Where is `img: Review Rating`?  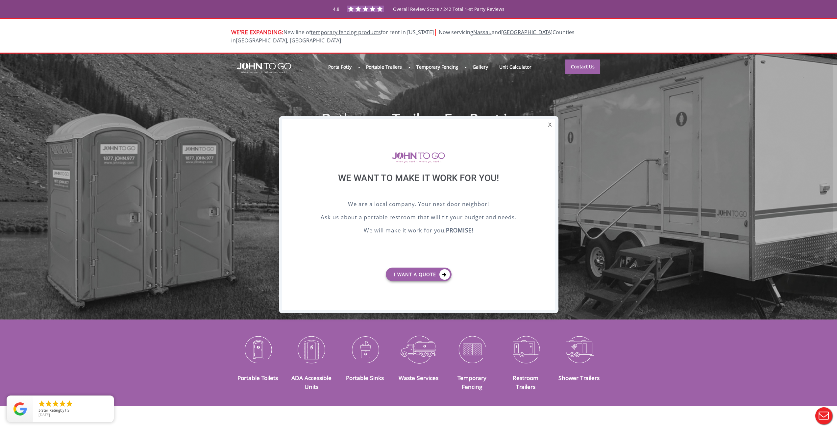
img: Review Rating is located at coordinates (20, 409).